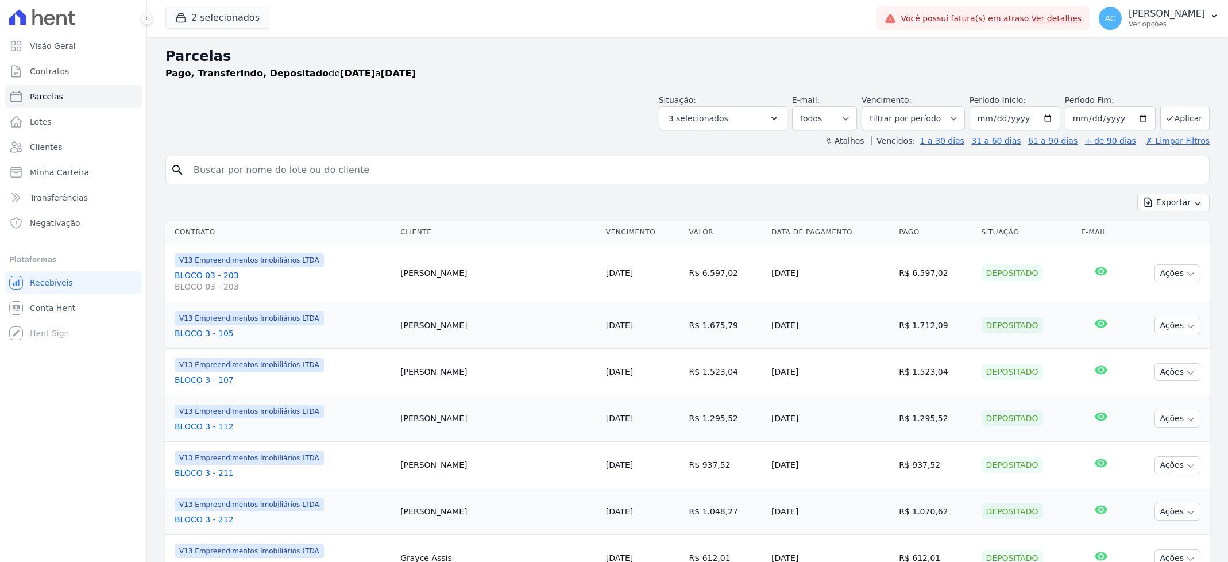 The image size is (1228, 562). Describe the element at coordinates (893, 141) in the screenshot. I see `label: Vencidos:` at that location.